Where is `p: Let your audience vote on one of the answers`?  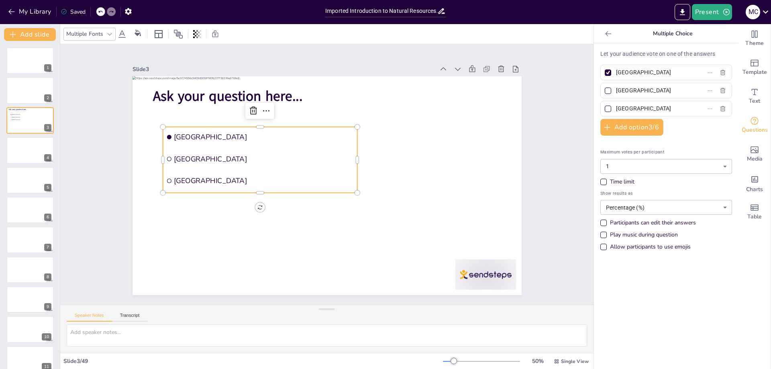
p: Let your audience vote on one of the answers is located at coordinates (666, 54).